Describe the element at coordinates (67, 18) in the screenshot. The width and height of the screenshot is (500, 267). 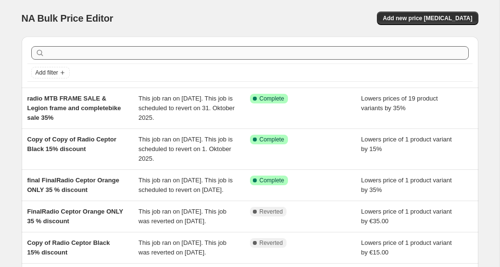
I see `span: NA Bulk Price Editor` at that location.